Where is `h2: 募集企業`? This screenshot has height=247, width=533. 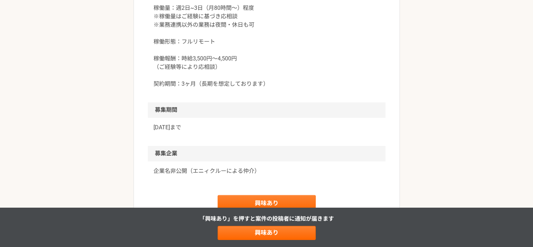 h2: 募集企業 is located at coordinates (267, 153).